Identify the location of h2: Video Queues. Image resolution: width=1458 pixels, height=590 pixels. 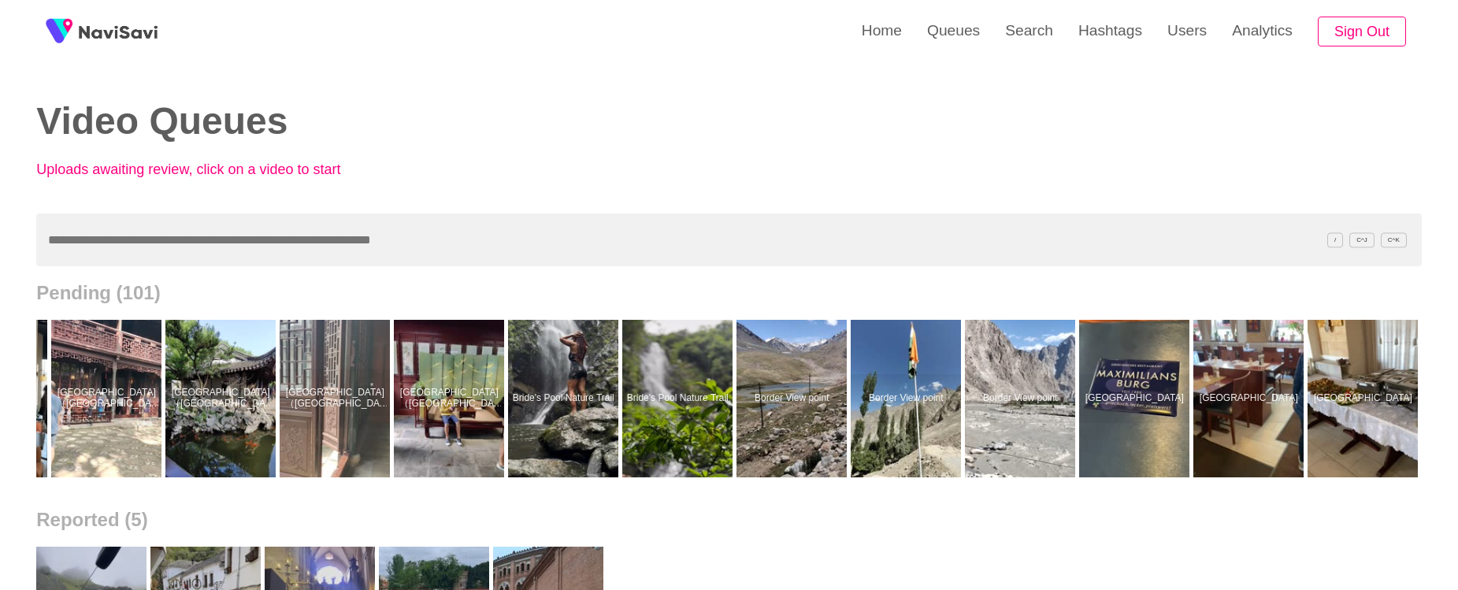
(370, 121).